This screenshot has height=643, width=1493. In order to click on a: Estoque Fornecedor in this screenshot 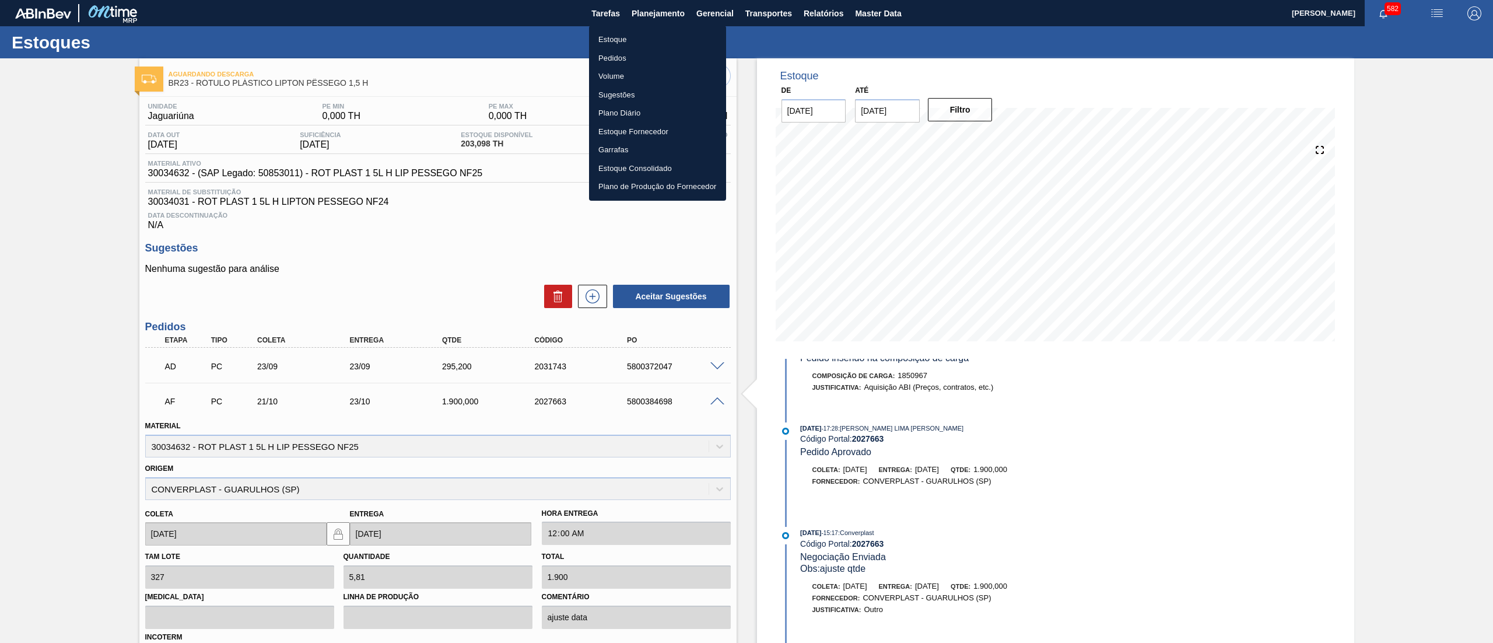, I will do `click(657, 132)`.